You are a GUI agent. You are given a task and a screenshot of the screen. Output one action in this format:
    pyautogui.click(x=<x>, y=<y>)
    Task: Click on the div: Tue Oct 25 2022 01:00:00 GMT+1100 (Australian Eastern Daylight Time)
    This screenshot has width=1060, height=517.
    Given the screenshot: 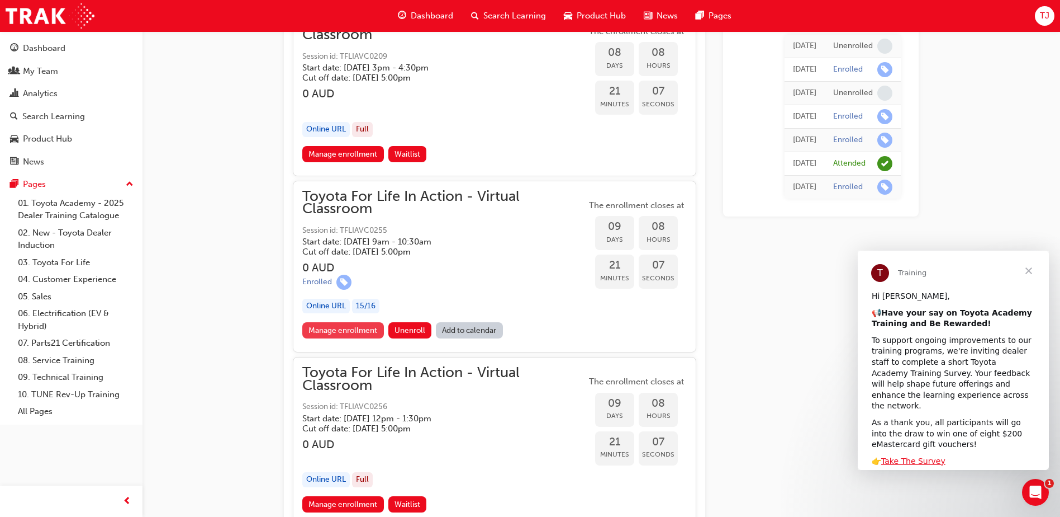 What is the action you would take?
    pyautogui.click(x=805, y=187)
    